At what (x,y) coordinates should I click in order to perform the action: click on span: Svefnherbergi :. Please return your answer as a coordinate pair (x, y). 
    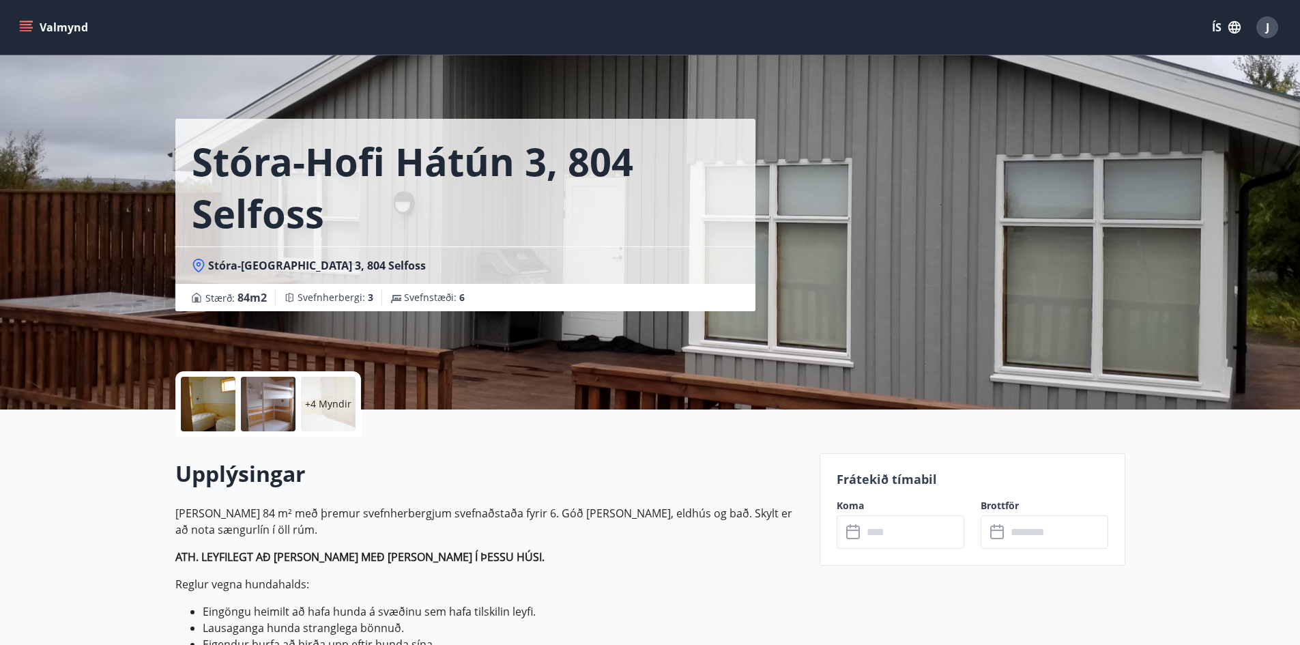
    Looking at the image, I should click on (335, 298).